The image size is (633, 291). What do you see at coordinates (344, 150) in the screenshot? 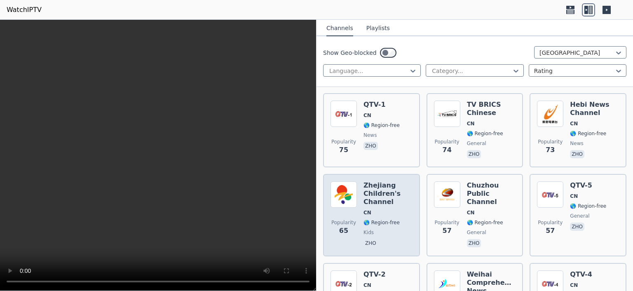
I see `span: 75` at bounding box center [344, 150].